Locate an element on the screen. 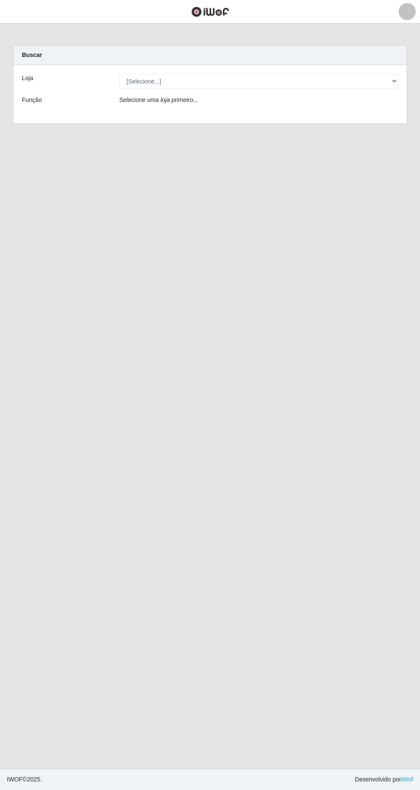  label: Função is located at coordinates (32, 100).